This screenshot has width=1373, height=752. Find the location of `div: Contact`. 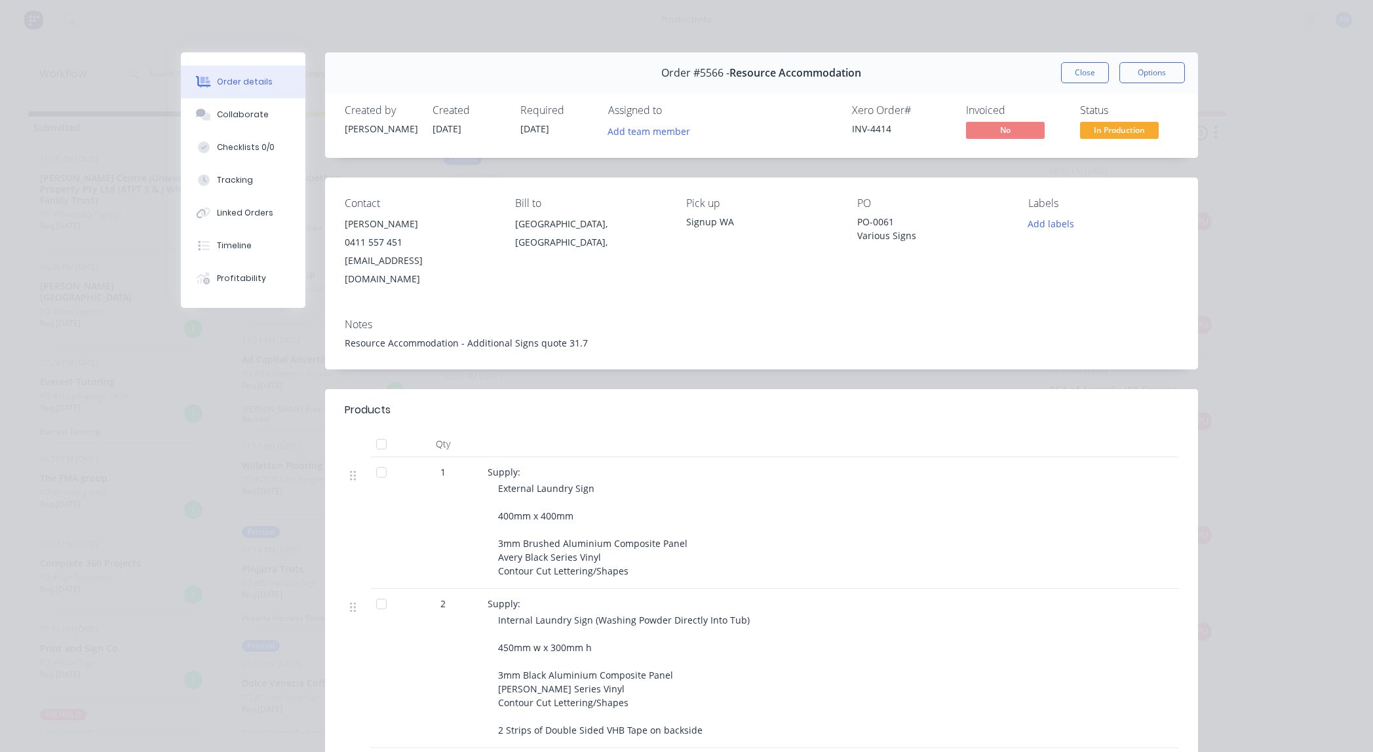

div: Contact is located at coordinates (419, 203).